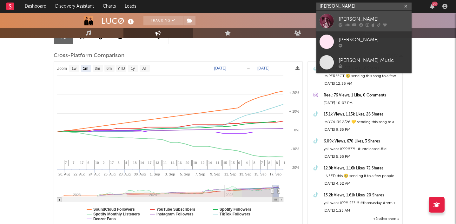  I want to click on text: All, so click(144, 68).